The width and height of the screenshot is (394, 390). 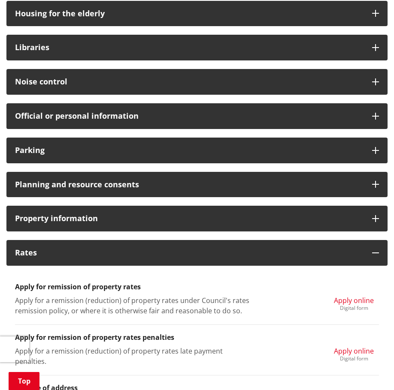 What do you see at coordinates (24, 381) in the screenshot?
I see `a: Top` at bounding box center [24, 381].